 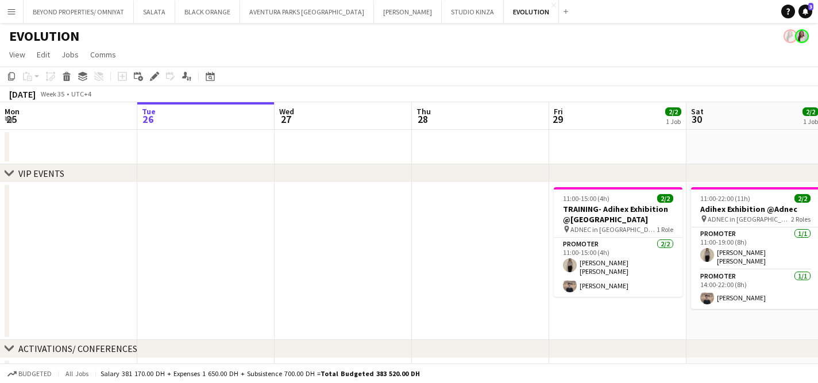 I want to click on span: 11:00-22:00 (11h), so click(x=725, y=198).